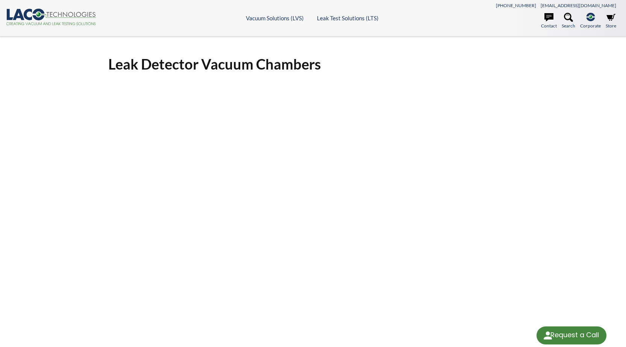 This screenshot has height=347, width=626. Describe the element at coordinates (611, 21) in the screenshot. I see `a: Store` at that location.